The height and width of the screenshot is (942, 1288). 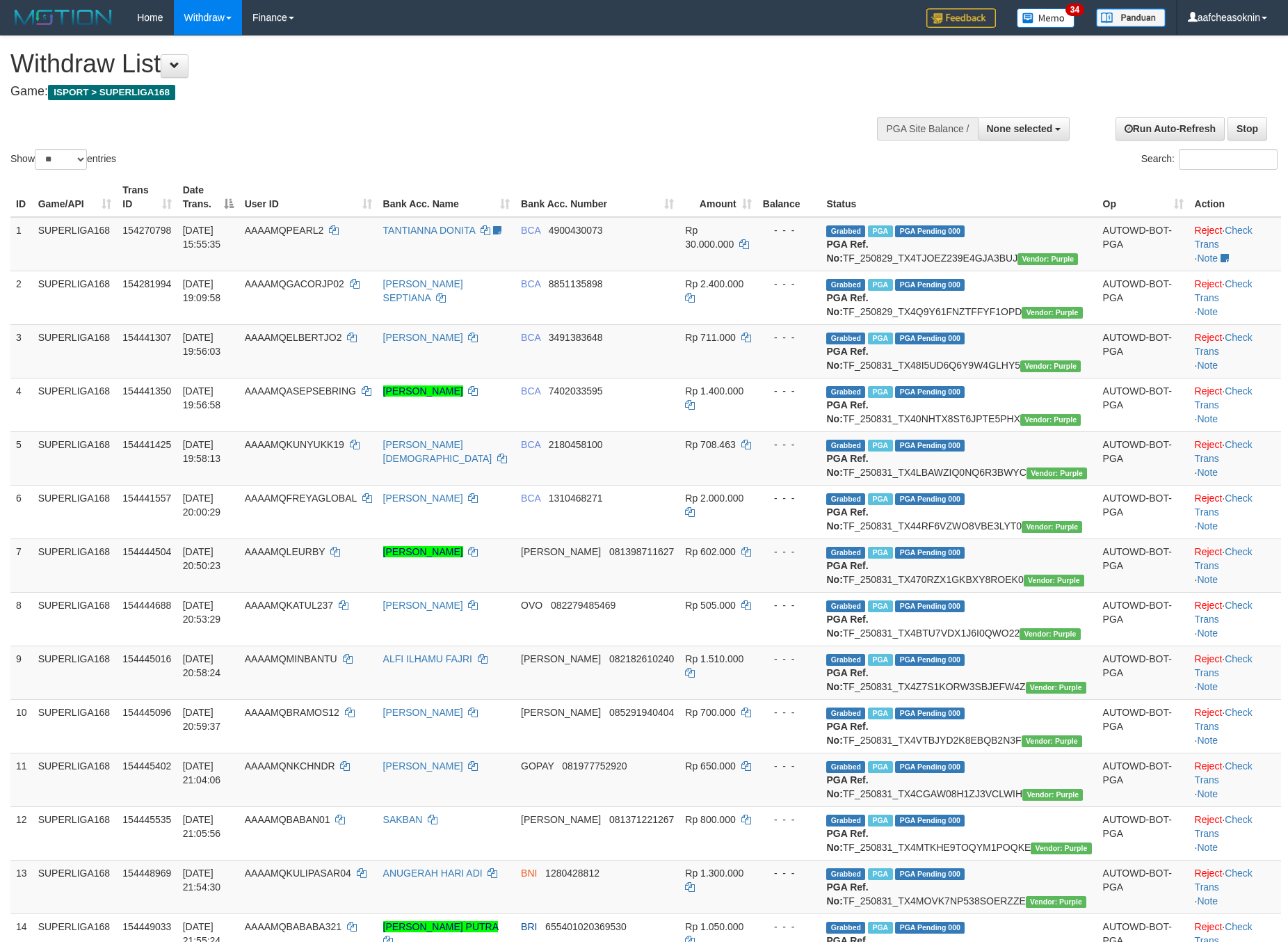 What do you see at coordinates (1247, 128) in the screenshot?
I see `a: Stop` at bounding box center [1247, 128].